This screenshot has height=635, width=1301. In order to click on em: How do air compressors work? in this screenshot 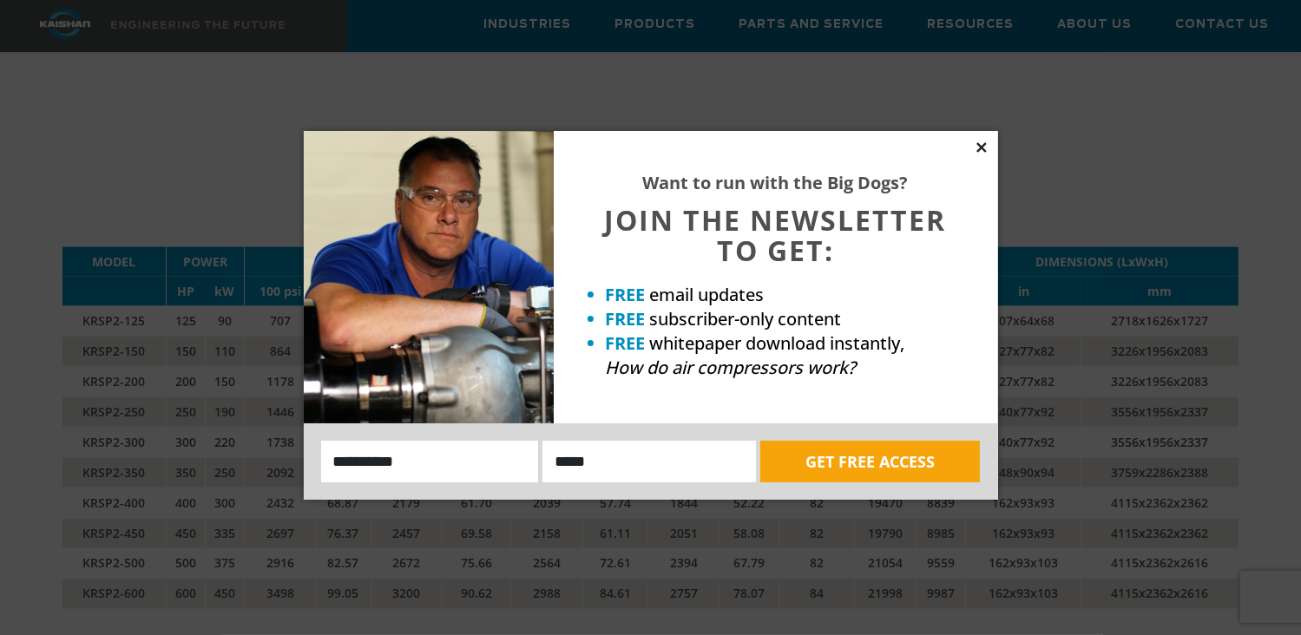, I will do `click(731, 367)`.